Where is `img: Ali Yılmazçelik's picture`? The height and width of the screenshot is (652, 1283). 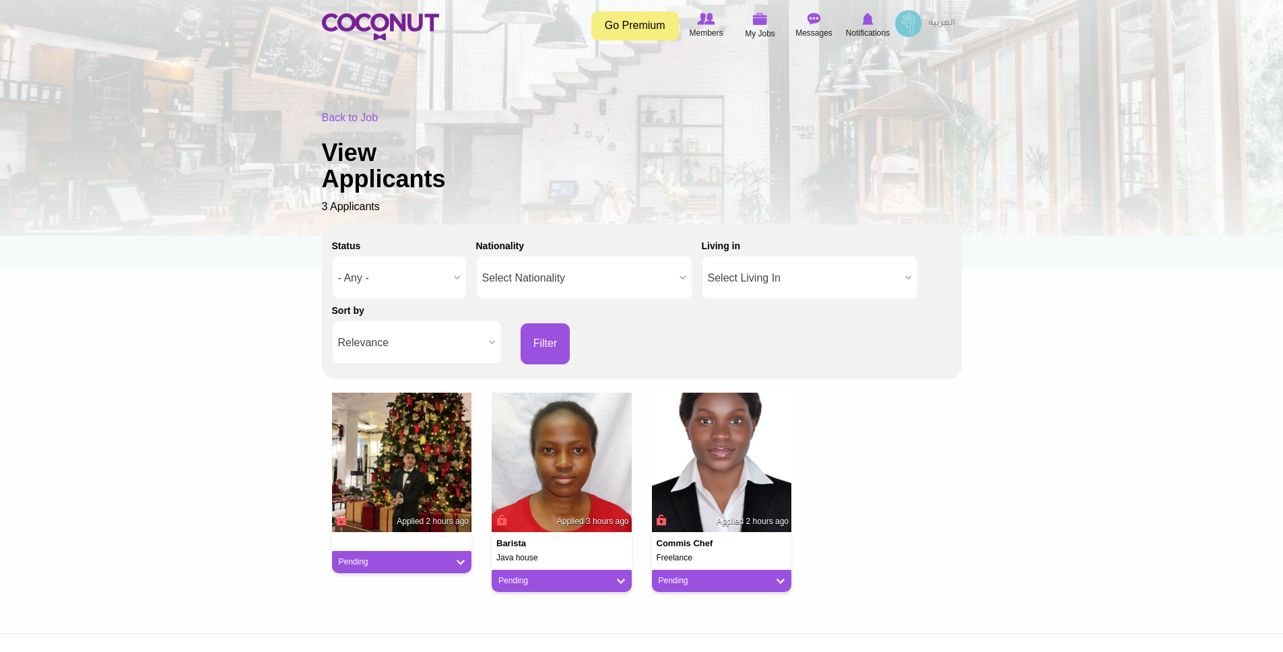 img: Ali Yılmazçelik's picture is located at coordinates (402, 463).